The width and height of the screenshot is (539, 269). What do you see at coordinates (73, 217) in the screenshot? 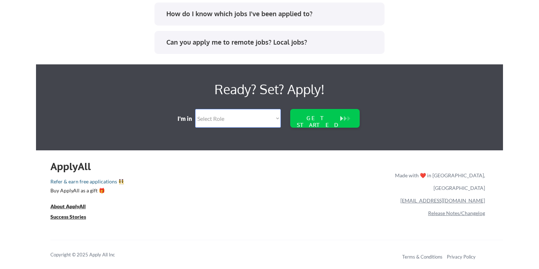
I see `a: Success Stories` at bounding box center [73, 217].